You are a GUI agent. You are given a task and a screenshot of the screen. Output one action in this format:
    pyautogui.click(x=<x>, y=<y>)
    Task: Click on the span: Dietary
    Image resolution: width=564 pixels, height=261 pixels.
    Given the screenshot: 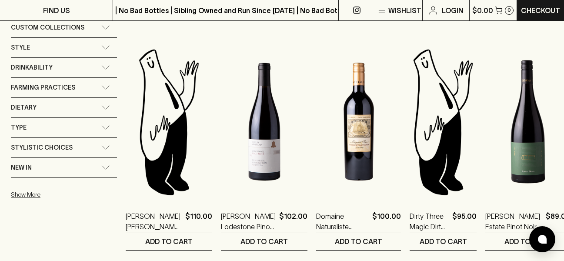 What is the action you would take?
    pyautogui.click(x=23, y=107)
    